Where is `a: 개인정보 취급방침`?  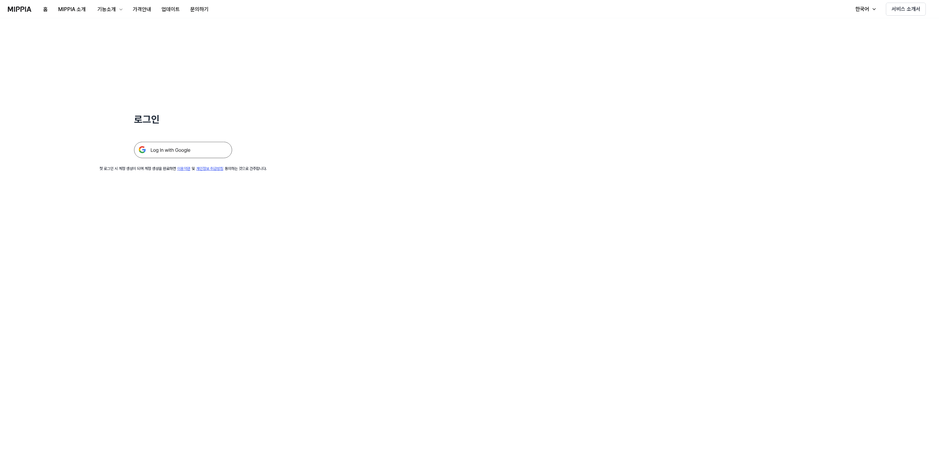
a: 개인정보 취급방침 is located at coordinates (210, 169).